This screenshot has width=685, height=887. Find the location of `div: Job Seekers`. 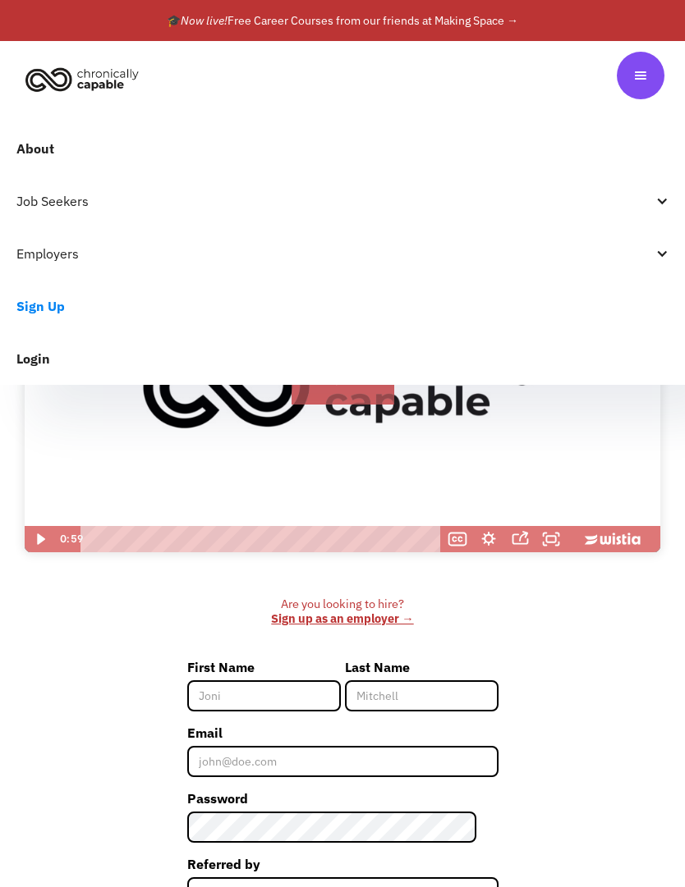

div: Job Seekers is located at coordinates (334, 201).